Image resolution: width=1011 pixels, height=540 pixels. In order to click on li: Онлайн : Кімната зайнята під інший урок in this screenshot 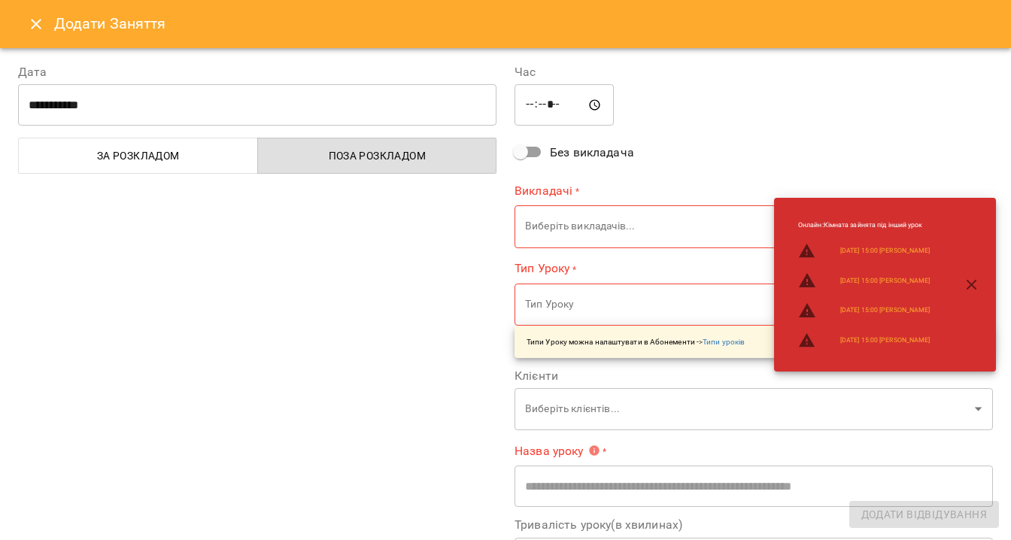, I will do `click(863, 225)`.